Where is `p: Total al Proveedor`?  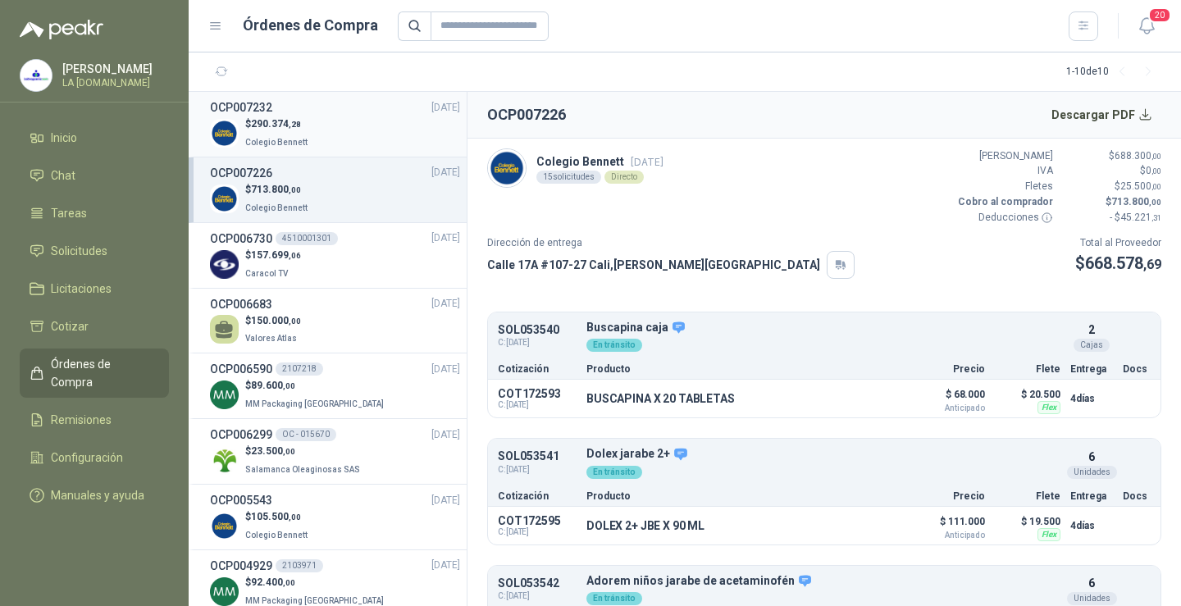
p: Total al Proveedor is located at coordinates (1117, 243).